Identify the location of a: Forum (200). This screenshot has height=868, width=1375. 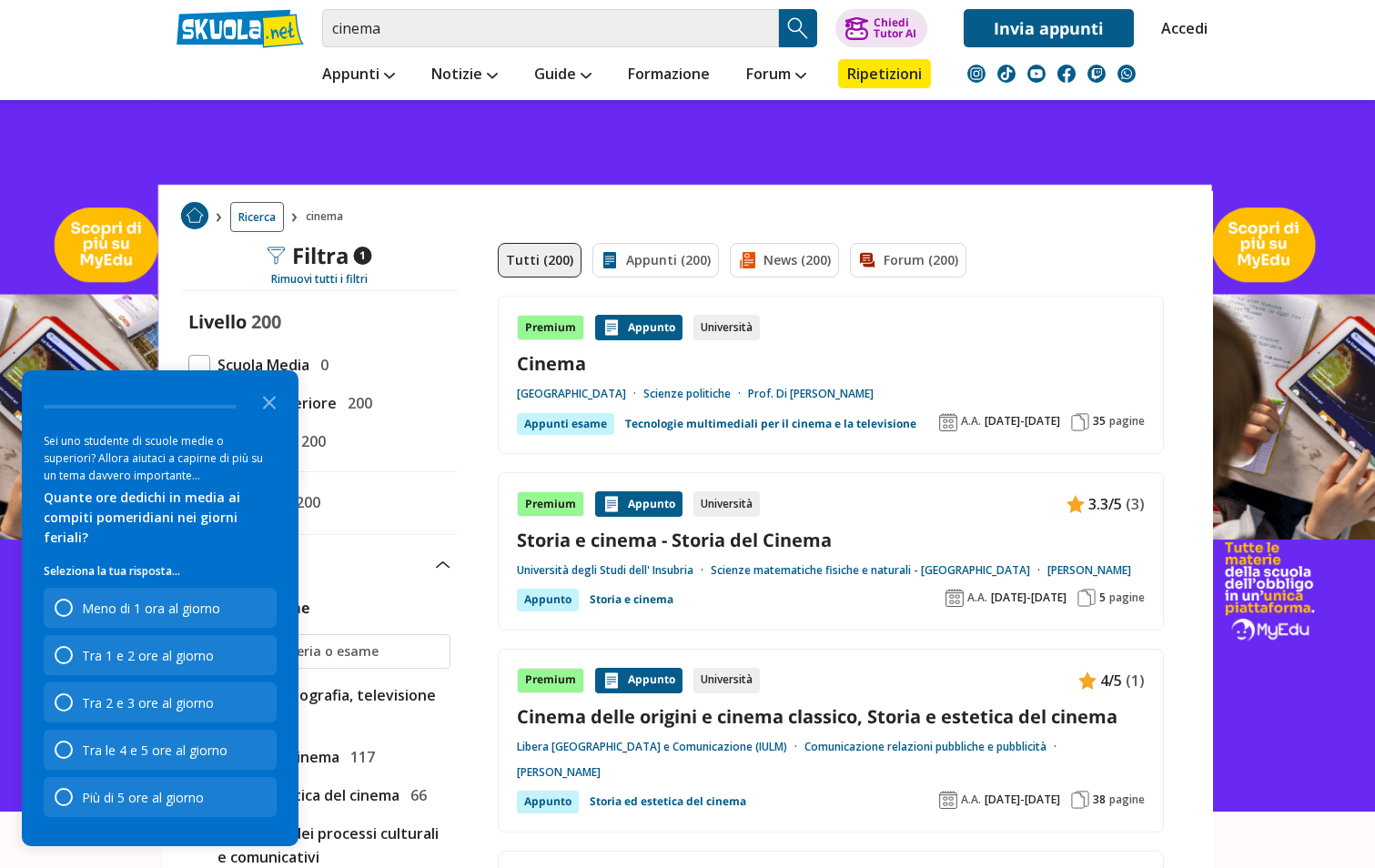
(908, 260).